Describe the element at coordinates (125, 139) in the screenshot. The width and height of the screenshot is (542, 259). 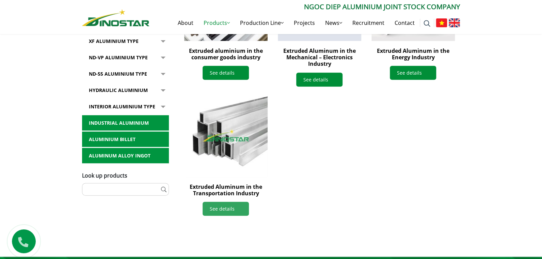
I see `a: Aluminium billet` at that location.